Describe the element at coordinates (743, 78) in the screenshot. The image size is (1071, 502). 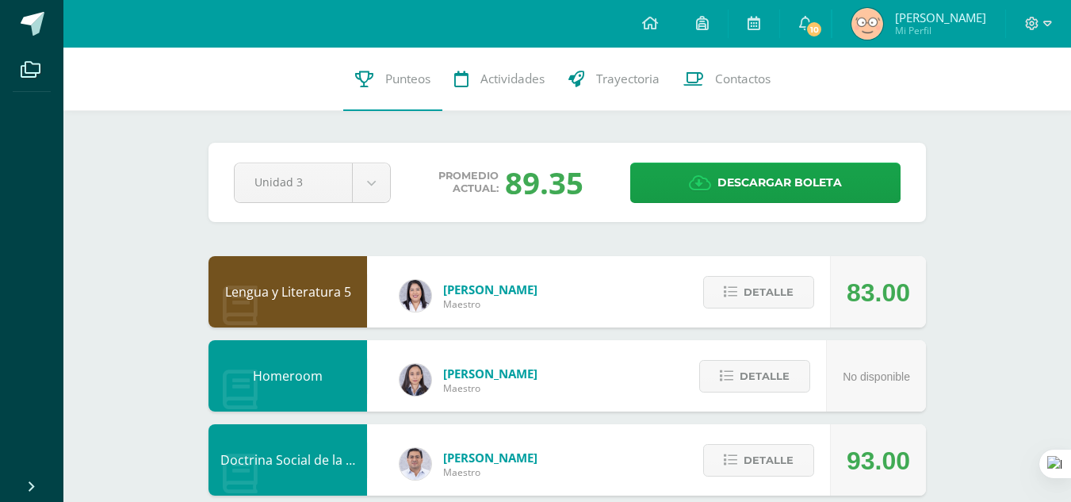
I see `span: Contactos` at that location.